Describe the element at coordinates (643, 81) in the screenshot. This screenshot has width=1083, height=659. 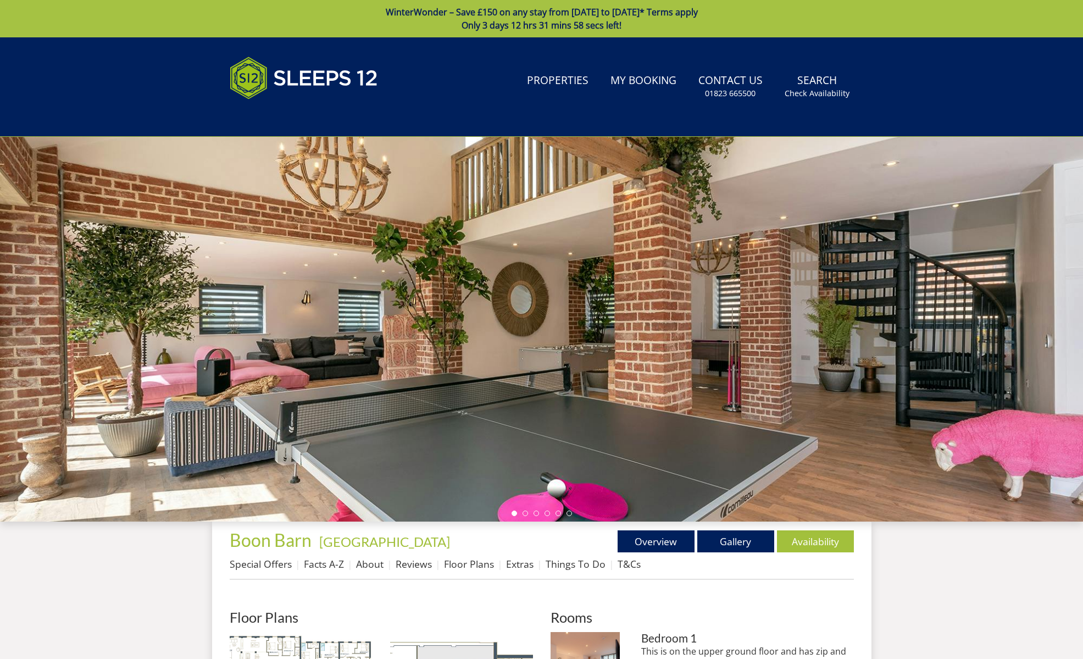
I see `a: My Booking` at that location.